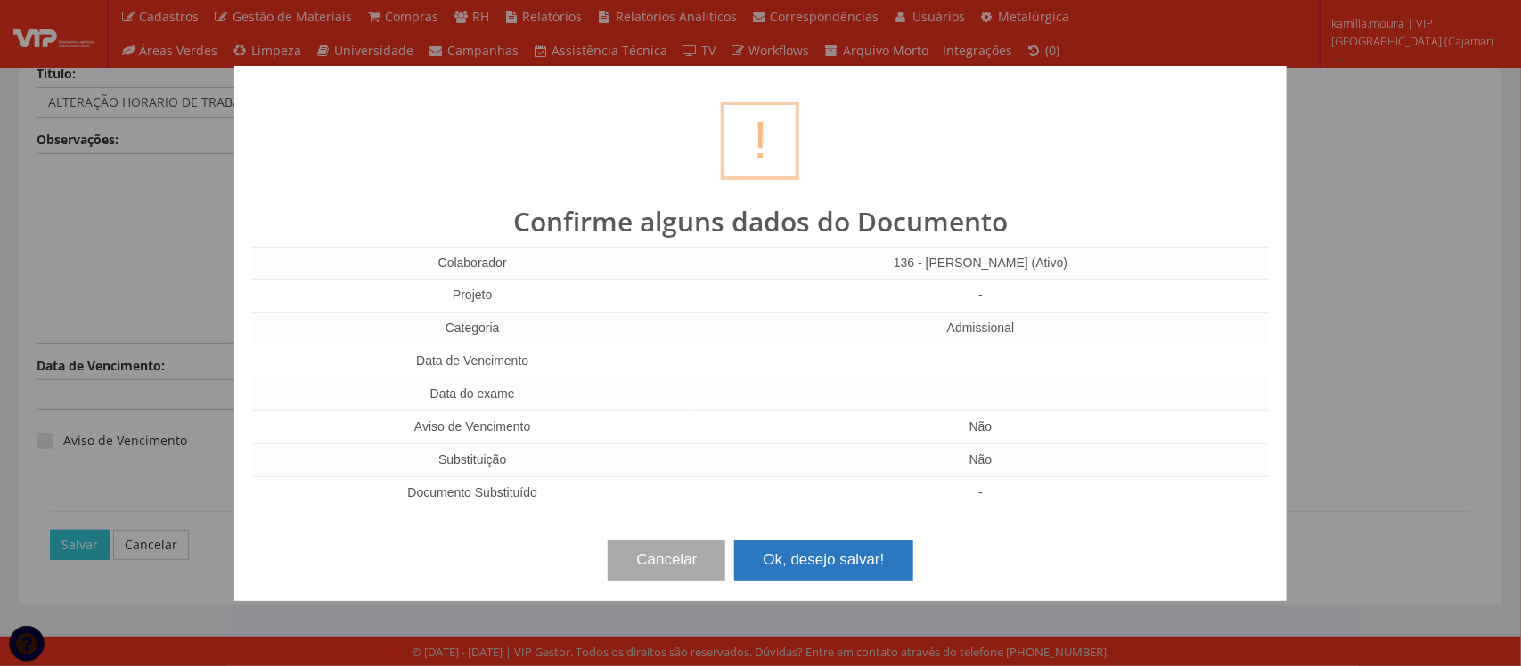 The image size is (1521, 666). Describe the element at coordinates (472, 493) in the screenshot. I see `td: Documento Substituído` at that location.